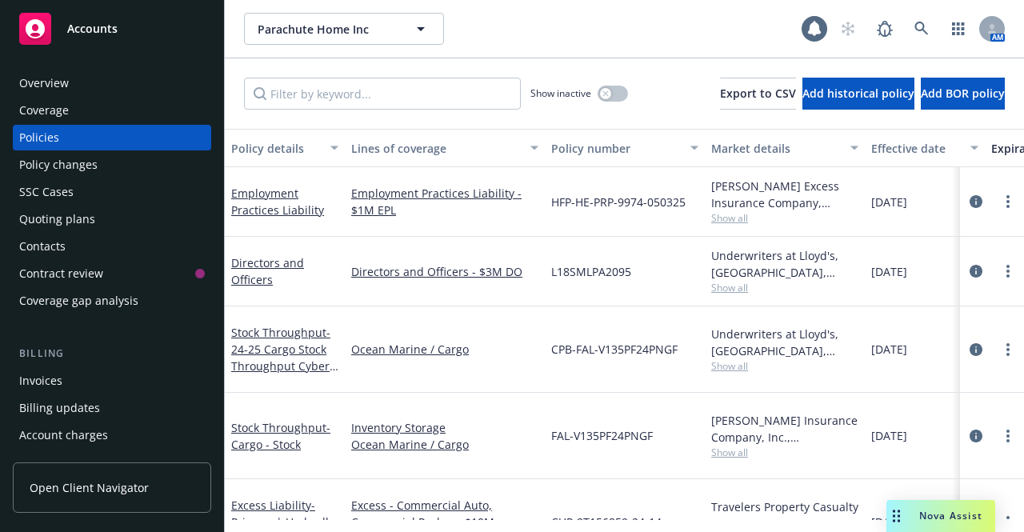  I want to click on a: Policy changes, so click(112, 165).